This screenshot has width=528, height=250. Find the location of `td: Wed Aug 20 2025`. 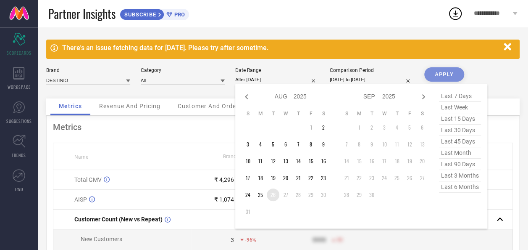

td: Wed Aug 20 2025 is located at coordinates (286, 178).